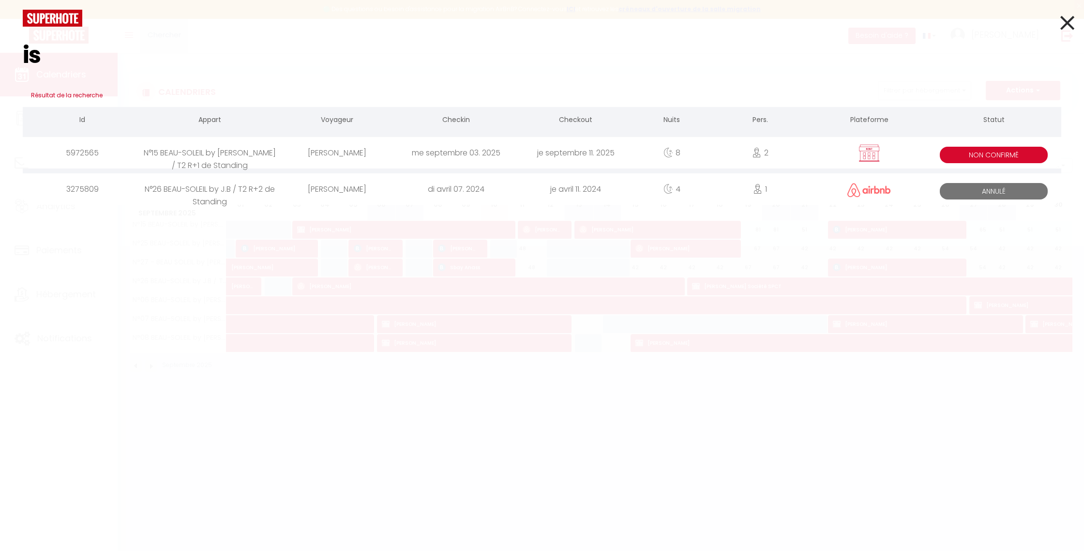  I want to click on img: airbnb2.png, so click(869, 190).